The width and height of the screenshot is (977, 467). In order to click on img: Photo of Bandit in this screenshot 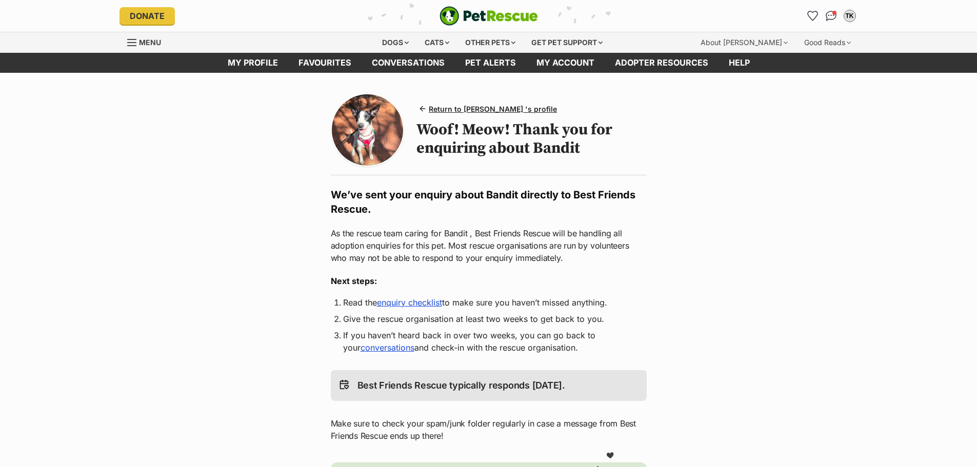, I will do `click(368, 130)`.